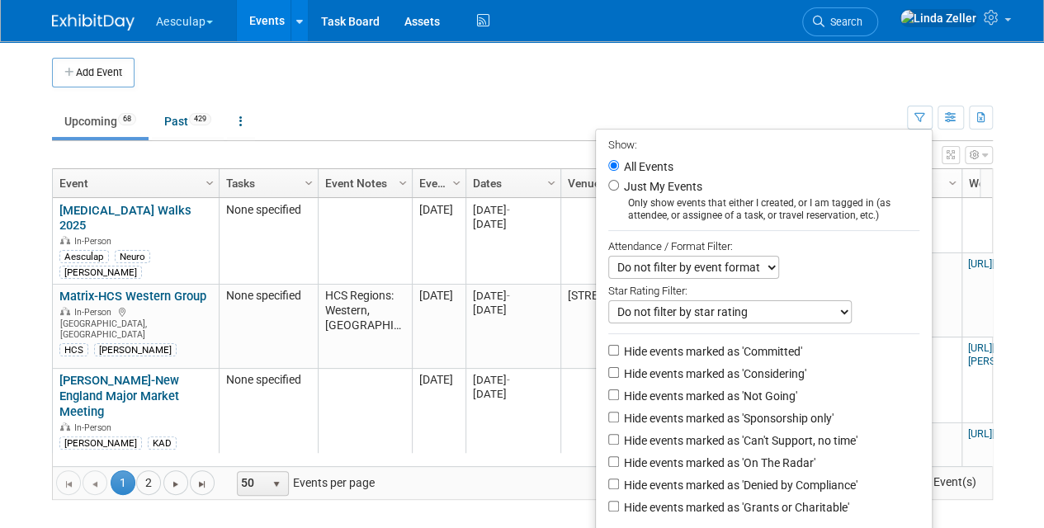 The image size is (1044, 528). What do you see at coordinates (187, 121) in the screenshot?
I see `a: Past429` at bounding box center [187, 121].